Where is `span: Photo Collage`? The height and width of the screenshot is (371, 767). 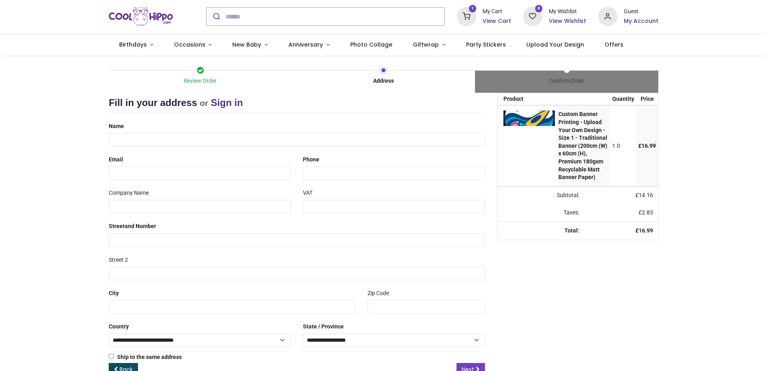 span: Photo Collage is located at coordinates (371, 45).